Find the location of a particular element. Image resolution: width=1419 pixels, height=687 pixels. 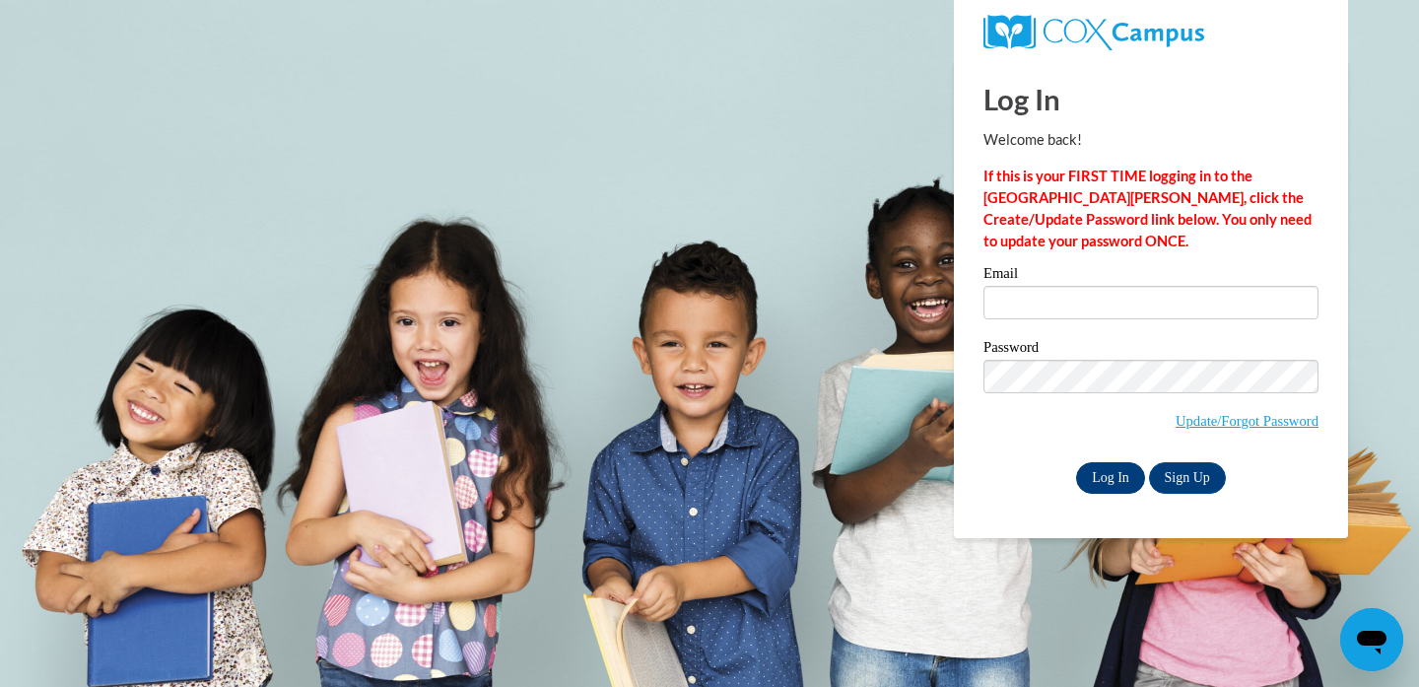

h1: Log In is located at coordinates (1151, 99).